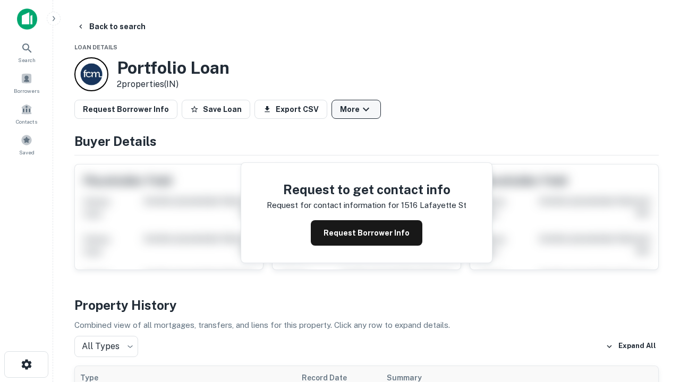 The height and width of the screenshot is (382, 680). I want to click on span: Saved, so click(27, 152).